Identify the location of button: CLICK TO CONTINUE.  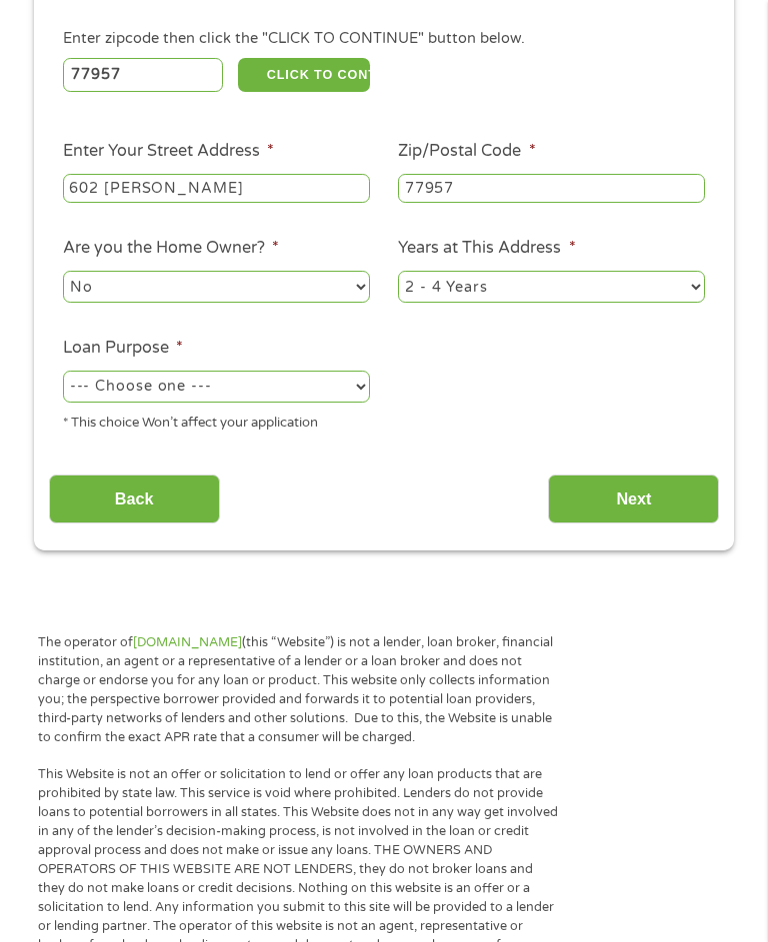
(304, 75).